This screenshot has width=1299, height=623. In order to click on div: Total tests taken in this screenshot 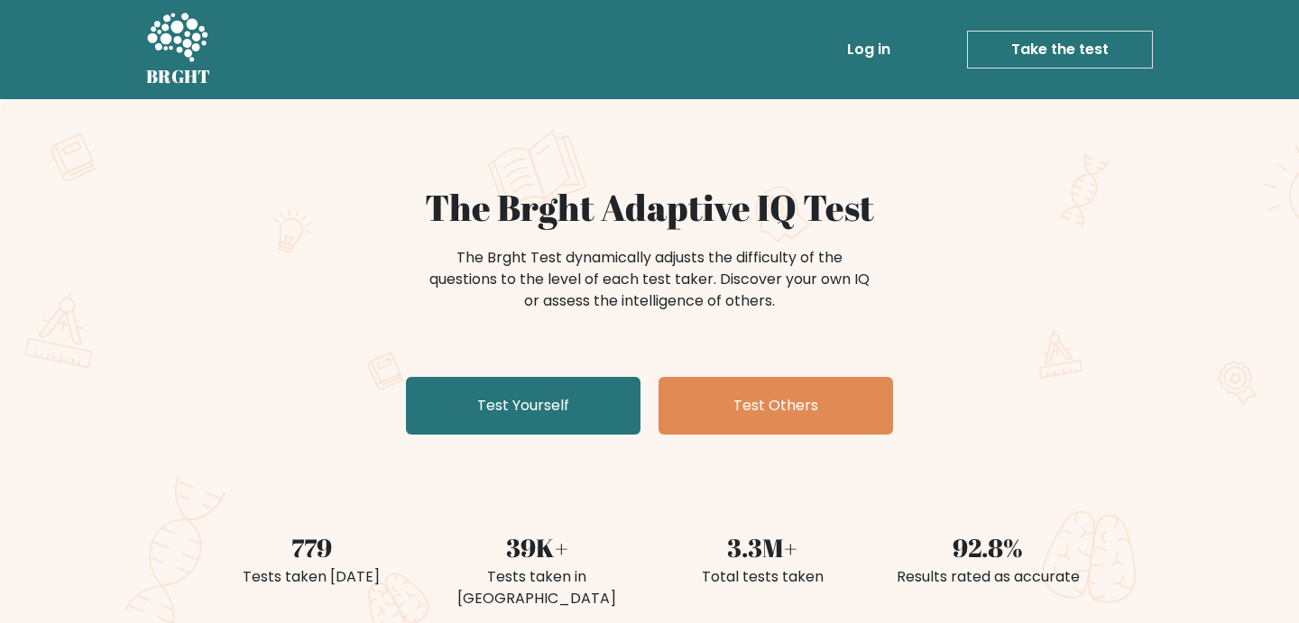, I will do `click(762, 577)`.